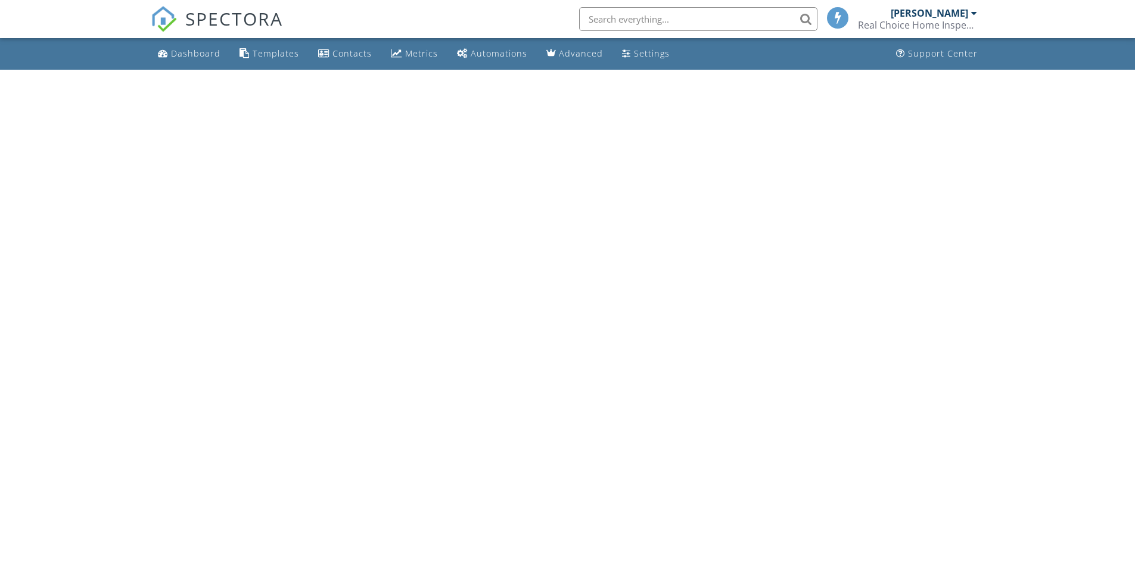 This screenshot has height=563, width=1135. I want to click on span: SPECTORA, so click(234, 18).